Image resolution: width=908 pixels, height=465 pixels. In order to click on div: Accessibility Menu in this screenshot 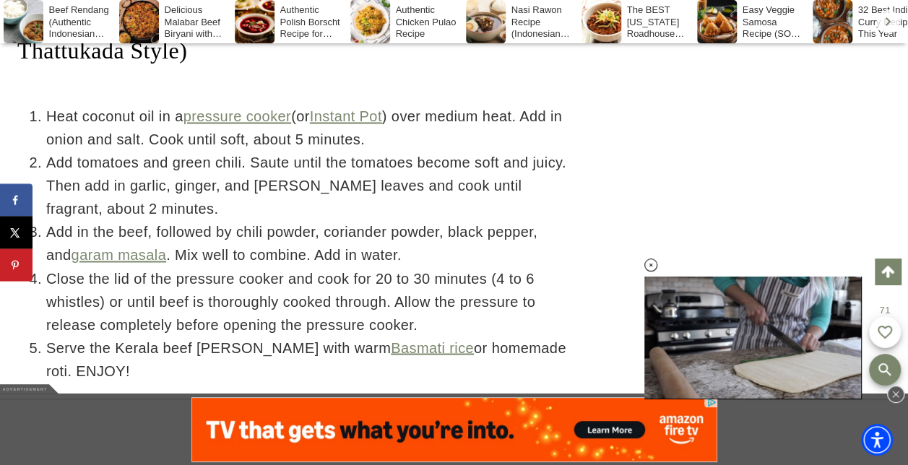, I will do `click(877, 440)`.